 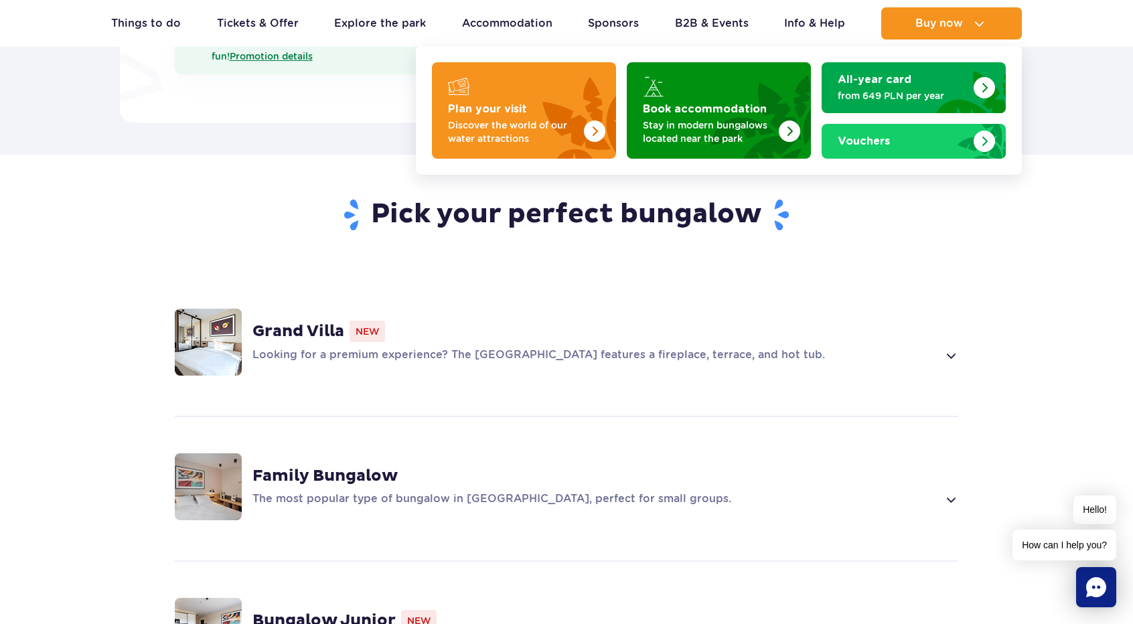 What do you see at coordinates (380, 23) in the screenshot?
I see `a: Explore the park` at bounding box center [380, 23].